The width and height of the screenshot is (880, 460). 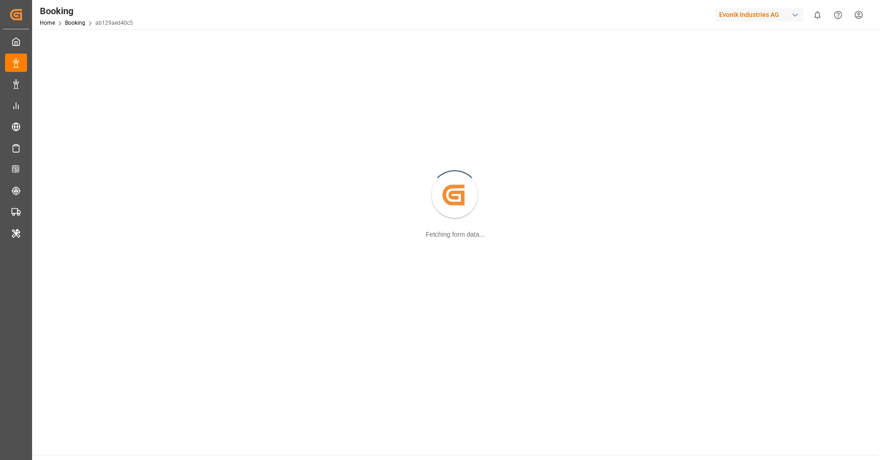 What do you see at coordinates (47, 23) in the screenshot?
I see `a: Home` at bounding box center [47, 23].